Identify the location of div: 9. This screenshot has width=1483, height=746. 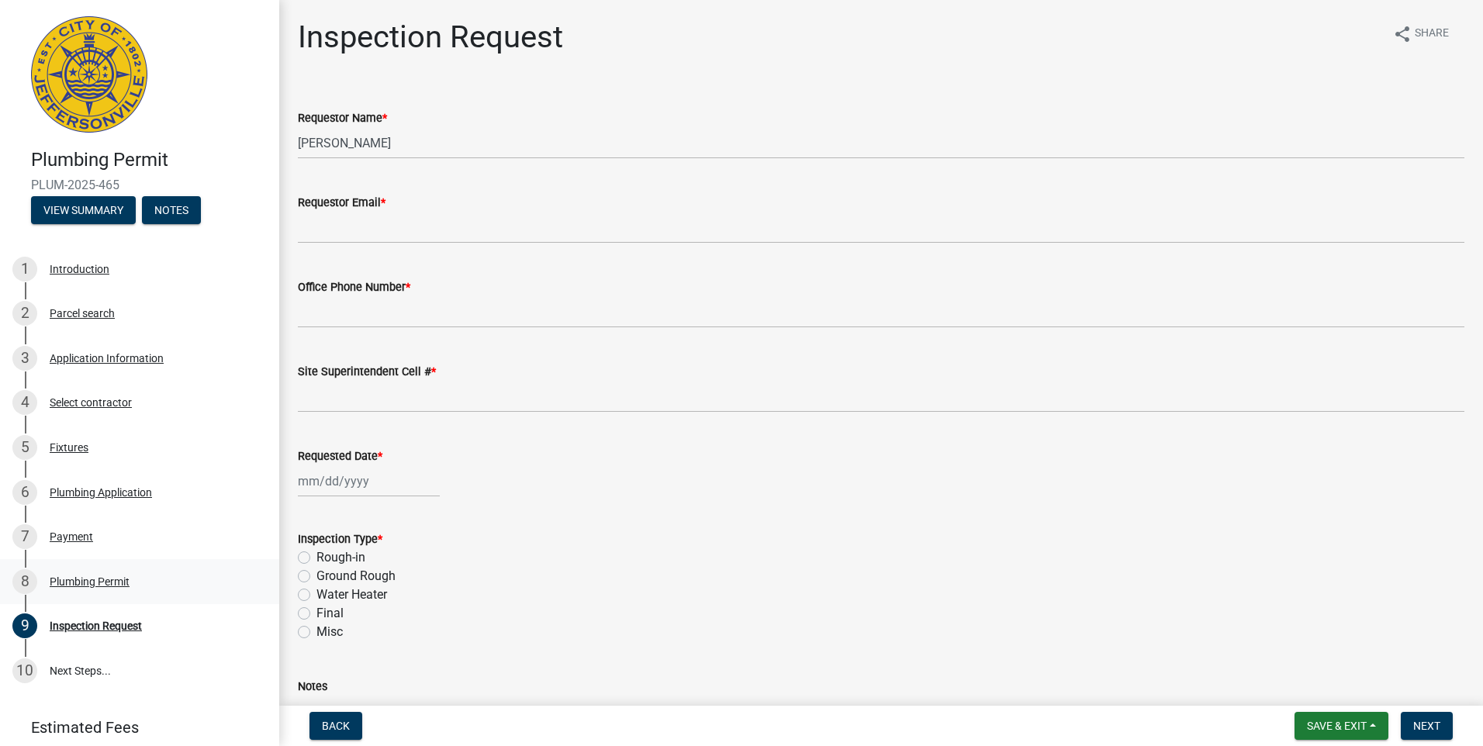
(25, 626).